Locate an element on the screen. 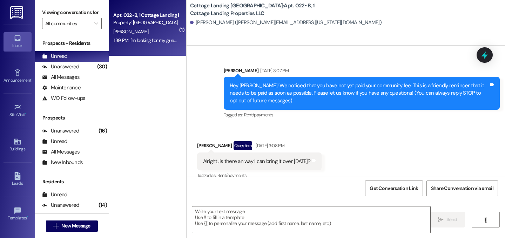 The image size is (505, 238). button: New Message is located at coordinates (72, 226).